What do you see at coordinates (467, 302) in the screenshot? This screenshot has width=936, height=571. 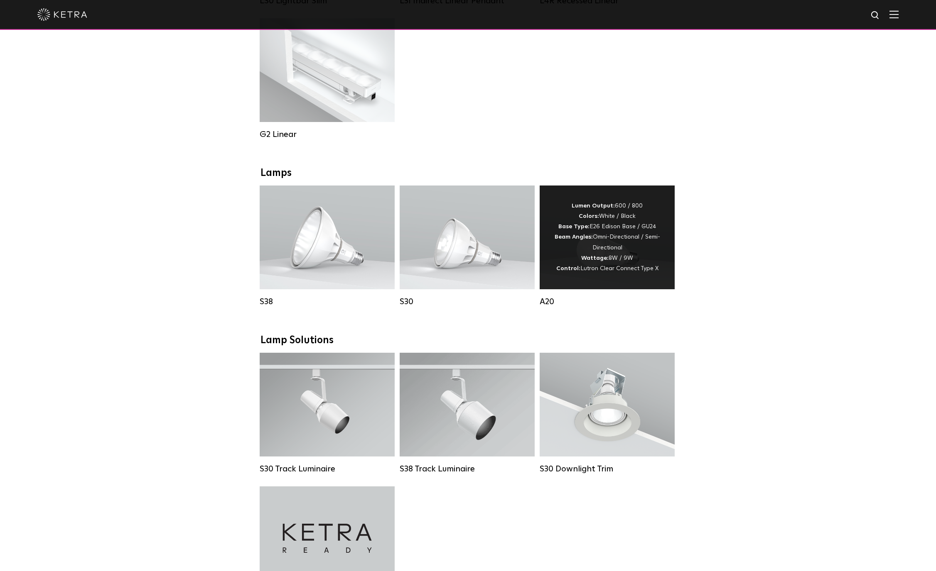 I see `div: S30` at bounding box center [467, 302].